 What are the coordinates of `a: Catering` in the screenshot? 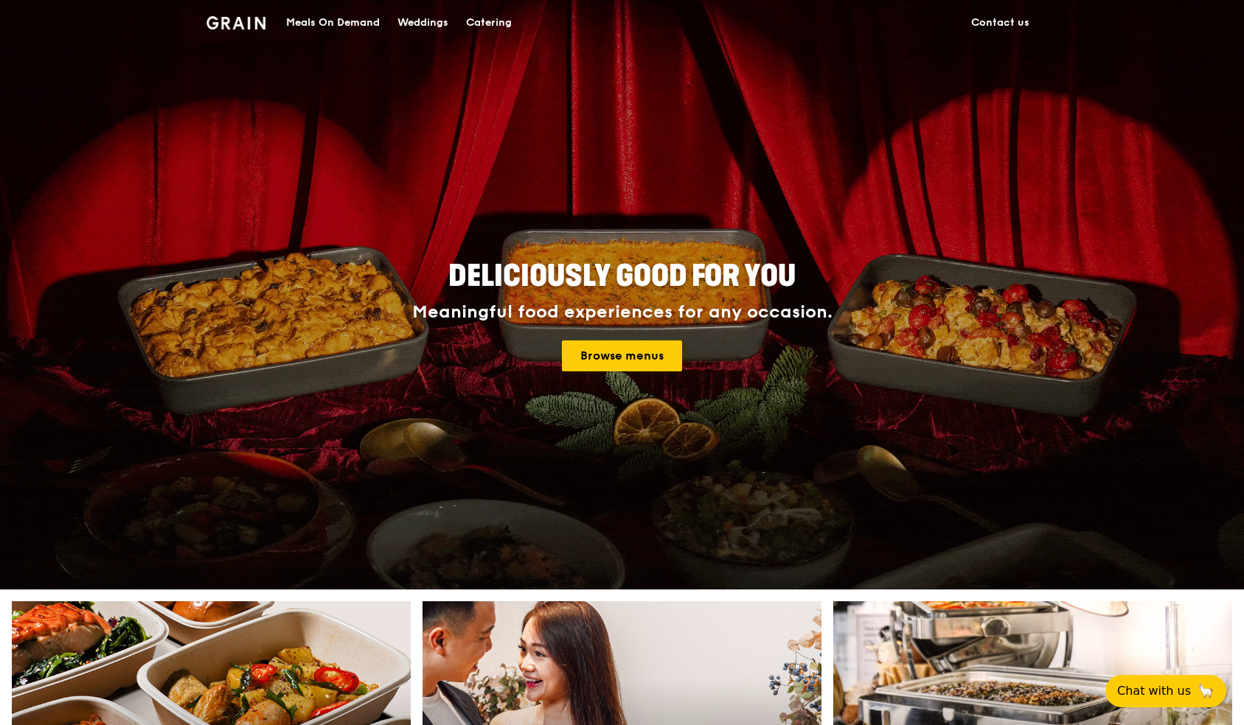 It's located at (489, 23).